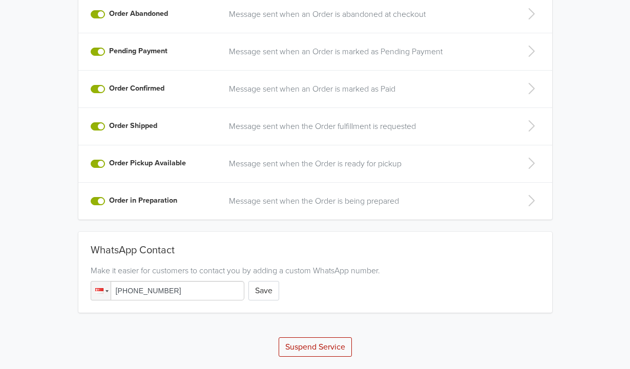 The image size is (630, 369). Describe the element at coordinates (138, 14) in the screenshot. I see `label: Order Abandoned` at that location.